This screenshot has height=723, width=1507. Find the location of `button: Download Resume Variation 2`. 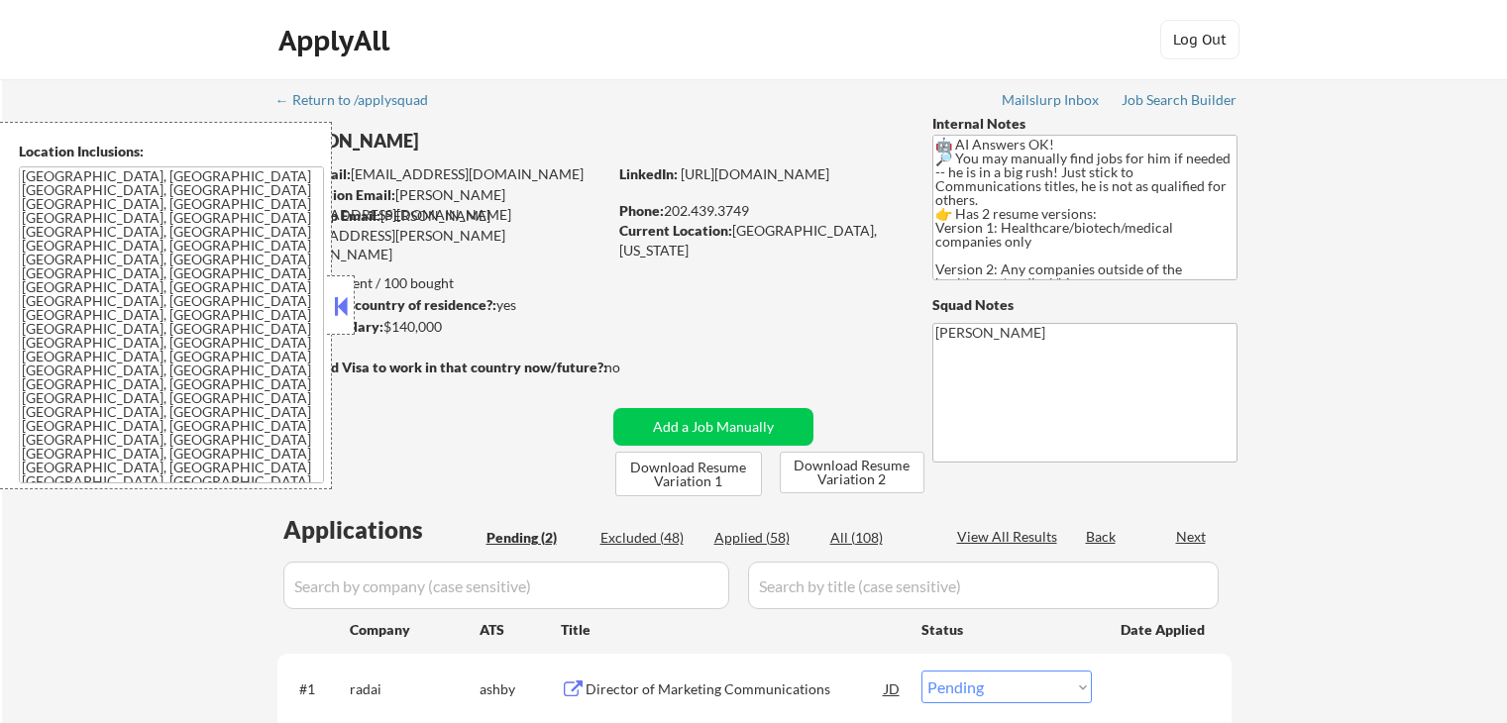

button: Download Resume Variation 2 is located at coordinates (852, 473).